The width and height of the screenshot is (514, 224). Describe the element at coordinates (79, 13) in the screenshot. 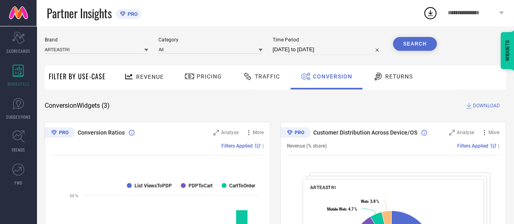

I see `span: Partner Insights` at that location.